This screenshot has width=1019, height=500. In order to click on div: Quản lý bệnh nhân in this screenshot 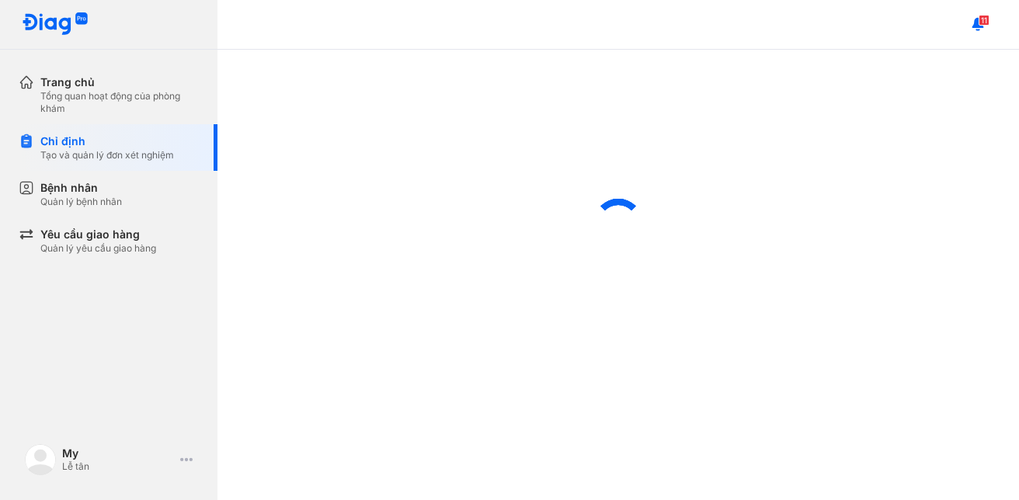, I will do `click(81, 202)`.